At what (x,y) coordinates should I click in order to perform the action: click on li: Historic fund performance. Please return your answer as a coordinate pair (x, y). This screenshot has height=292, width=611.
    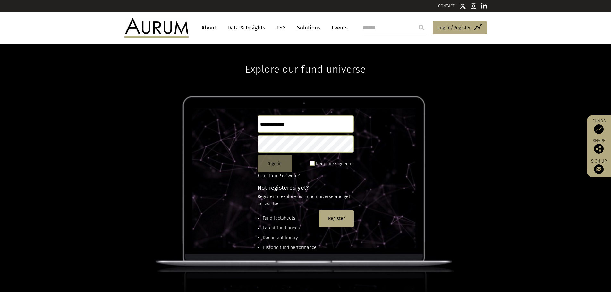
    Looking at the image, I should click on (290, 248).